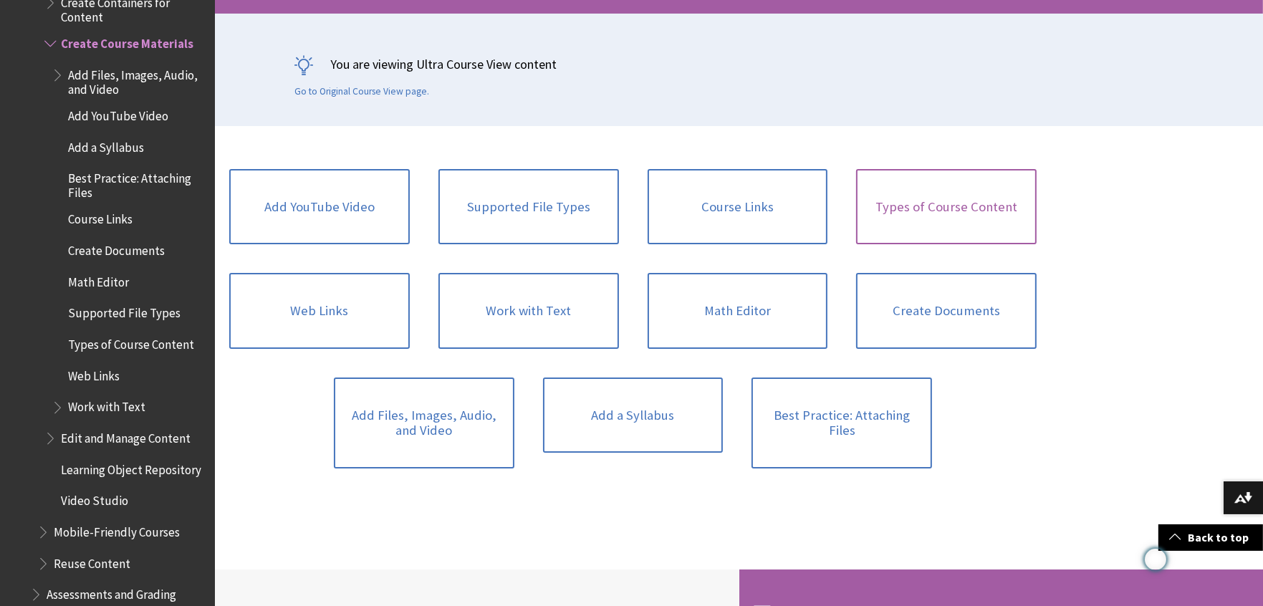  Describe the element at coordinates (738, 311) in the screenshot. I see `a: Math Editor` at that location.